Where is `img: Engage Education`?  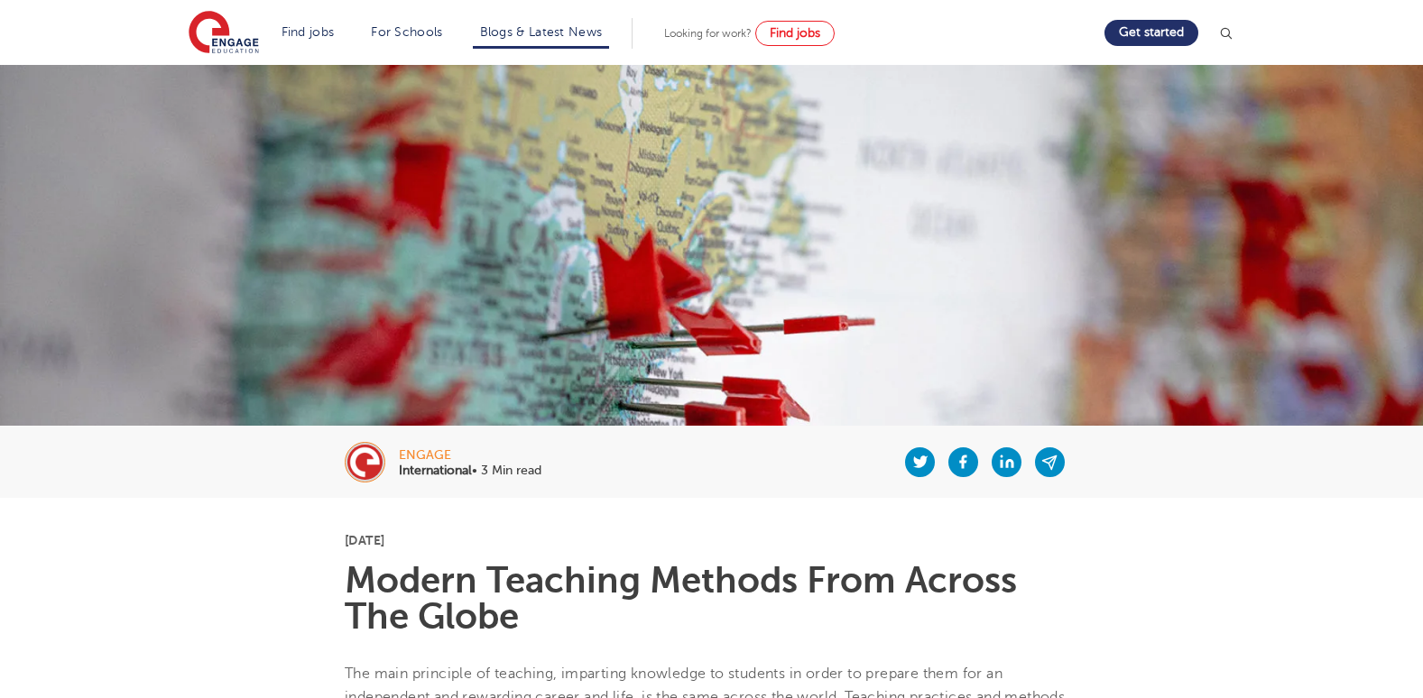 img: Engage Education is located at coordinates (224, 33).